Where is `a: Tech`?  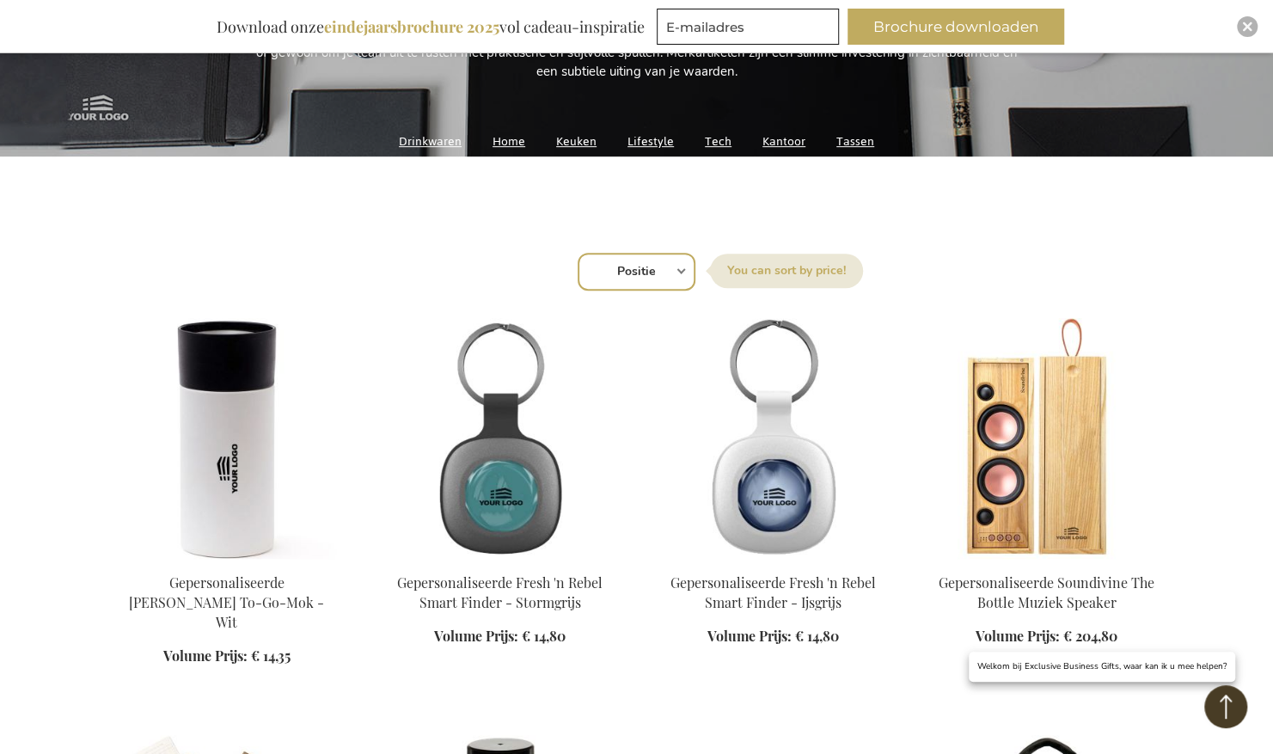
a: Tech is located at coordinates (718, 141).